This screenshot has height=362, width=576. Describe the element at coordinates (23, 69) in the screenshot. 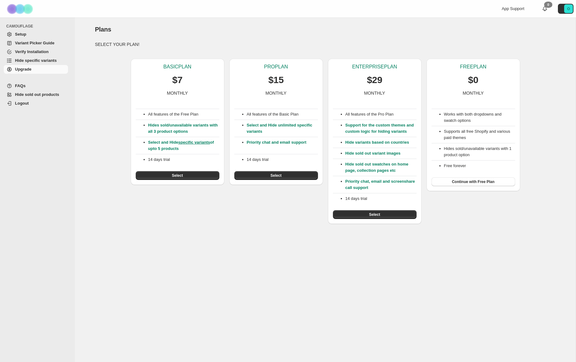

I see `span: Upgrade` at that location.